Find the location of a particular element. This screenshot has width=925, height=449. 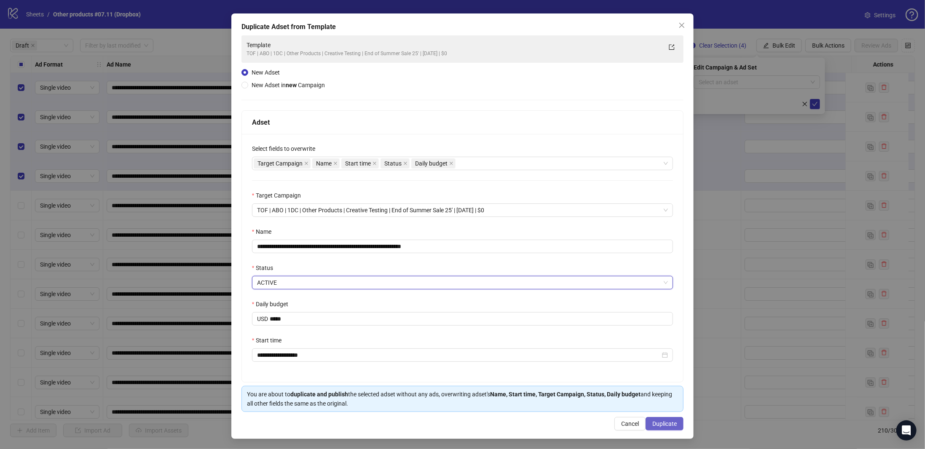

div: Duplicate Adset from Template is located at coordinates (463, 27).